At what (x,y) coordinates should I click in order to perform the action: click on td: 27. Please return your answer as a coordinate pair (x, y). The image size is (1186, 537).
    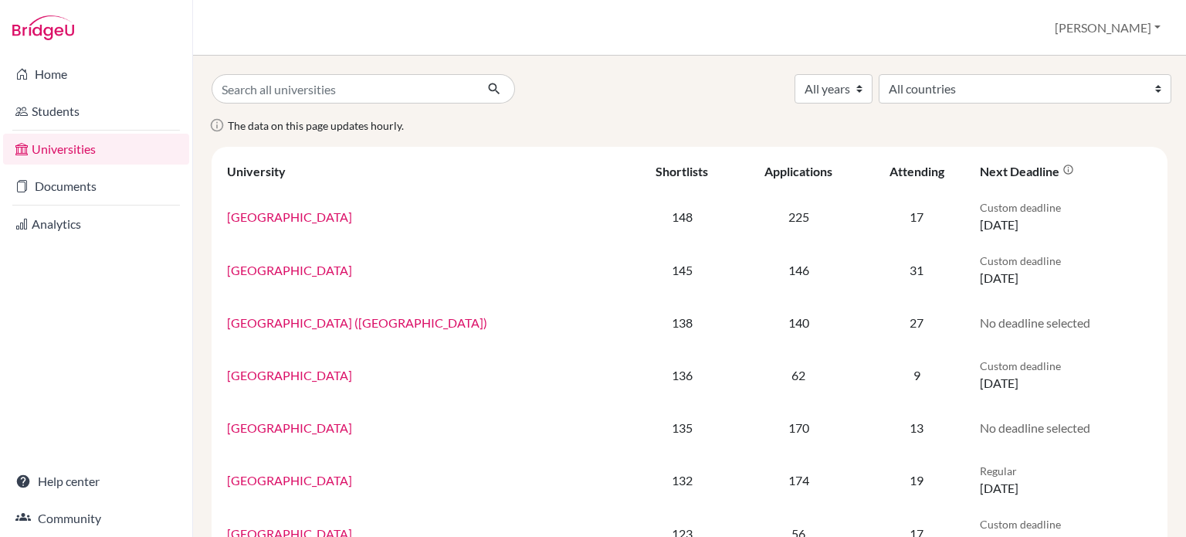
    Looking at the image, I should click on (917, 322).